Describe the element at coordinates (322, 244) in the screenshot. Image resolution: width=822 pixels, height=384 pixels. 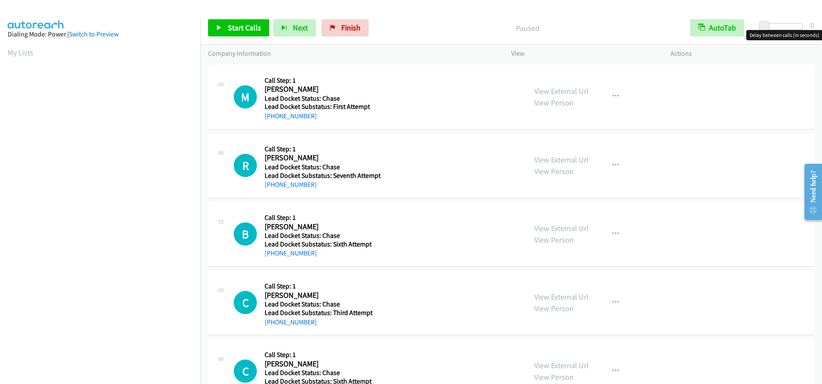
I see `h5: Lead Docket Substatus: Sixth Attempt` at that location.